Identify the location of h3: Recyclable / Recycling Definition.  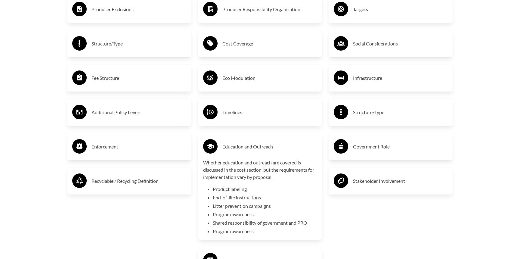
(139, 181).